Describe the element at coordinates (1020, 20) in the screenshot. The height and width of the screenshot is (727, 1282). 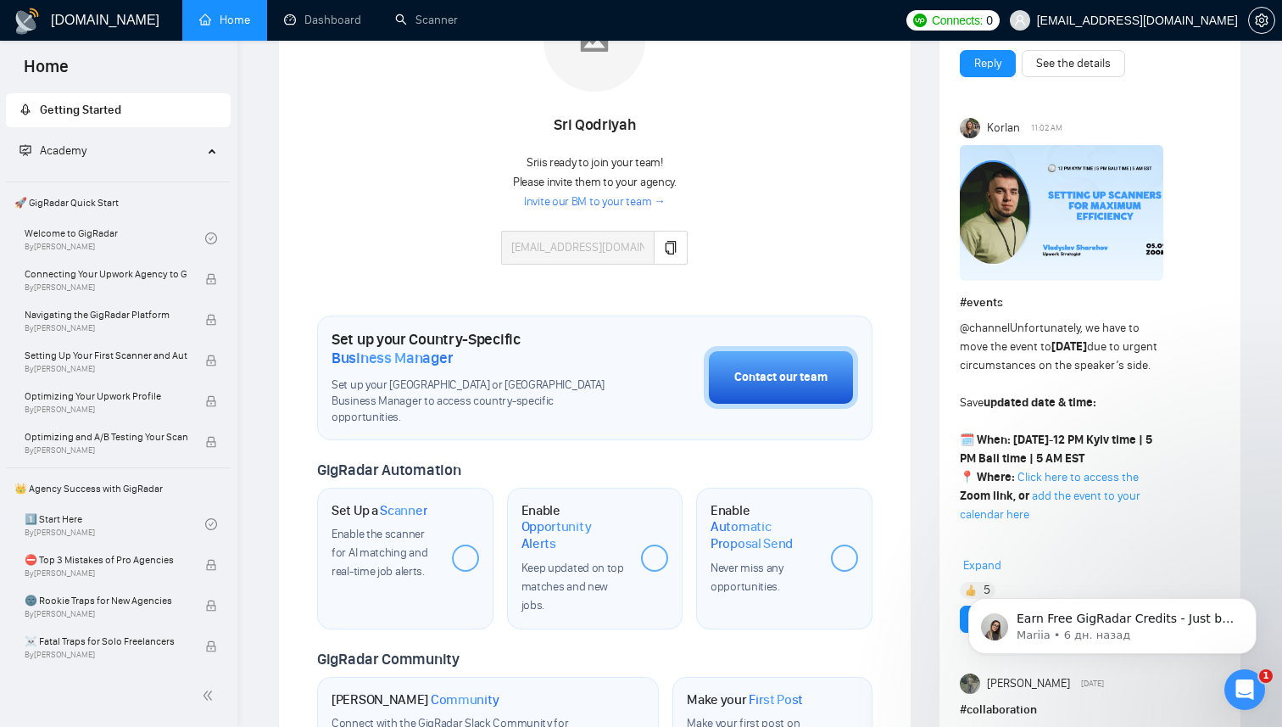
I see `span: user` at that location.